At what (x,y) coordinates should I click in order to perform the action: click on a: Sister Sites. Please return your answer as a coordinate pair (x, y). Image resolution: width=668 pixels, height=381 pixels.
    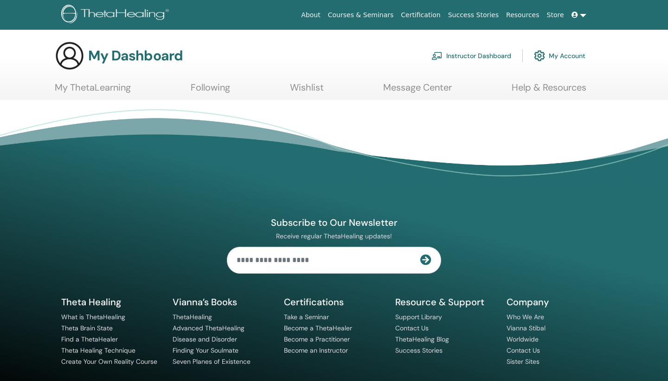
    Looking at the image, I should click on (523, 361).